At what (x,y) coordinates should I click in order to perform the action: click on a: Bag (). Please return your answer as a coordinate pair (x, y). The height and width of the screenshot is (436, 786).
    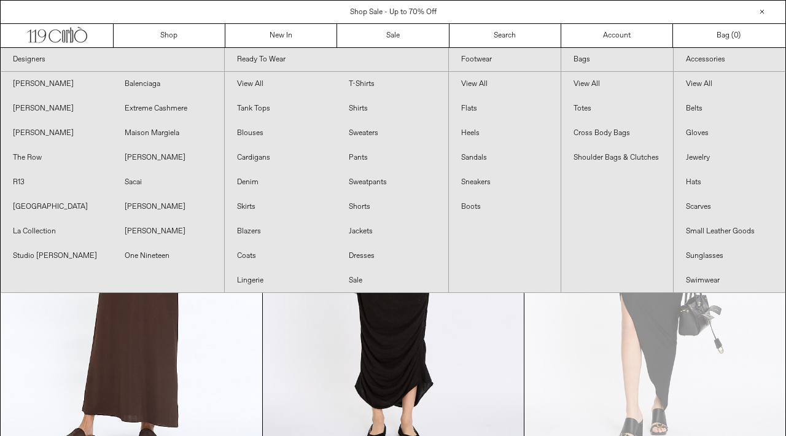
    Looking at the image, I should click on (729, 36).